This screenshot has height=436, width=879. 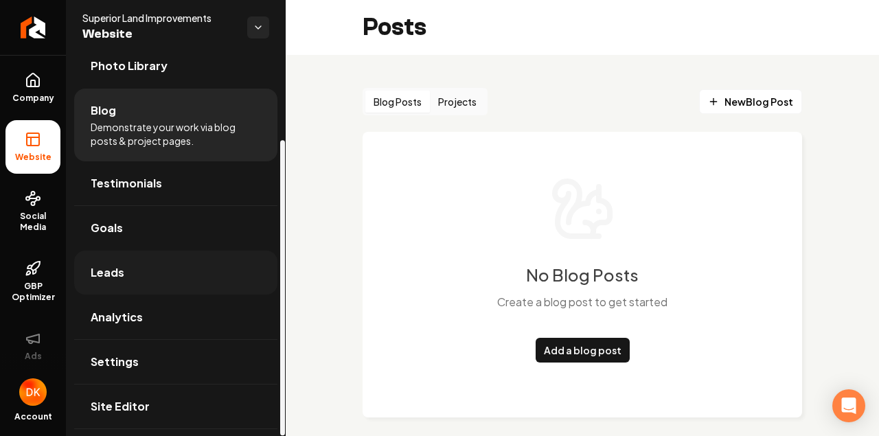 I want to click on a: NewBlog Post, so click(x=750, y=102).